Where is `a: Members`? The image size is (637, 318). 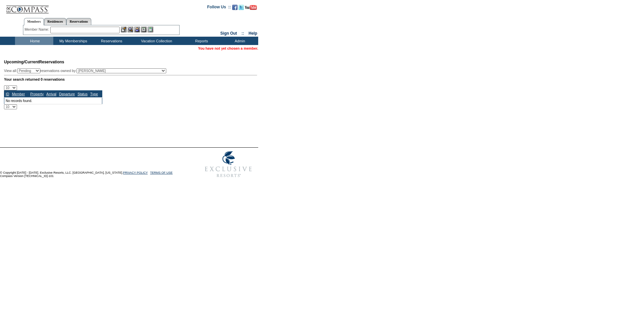 a: Members is located at coordinates (34, 22).